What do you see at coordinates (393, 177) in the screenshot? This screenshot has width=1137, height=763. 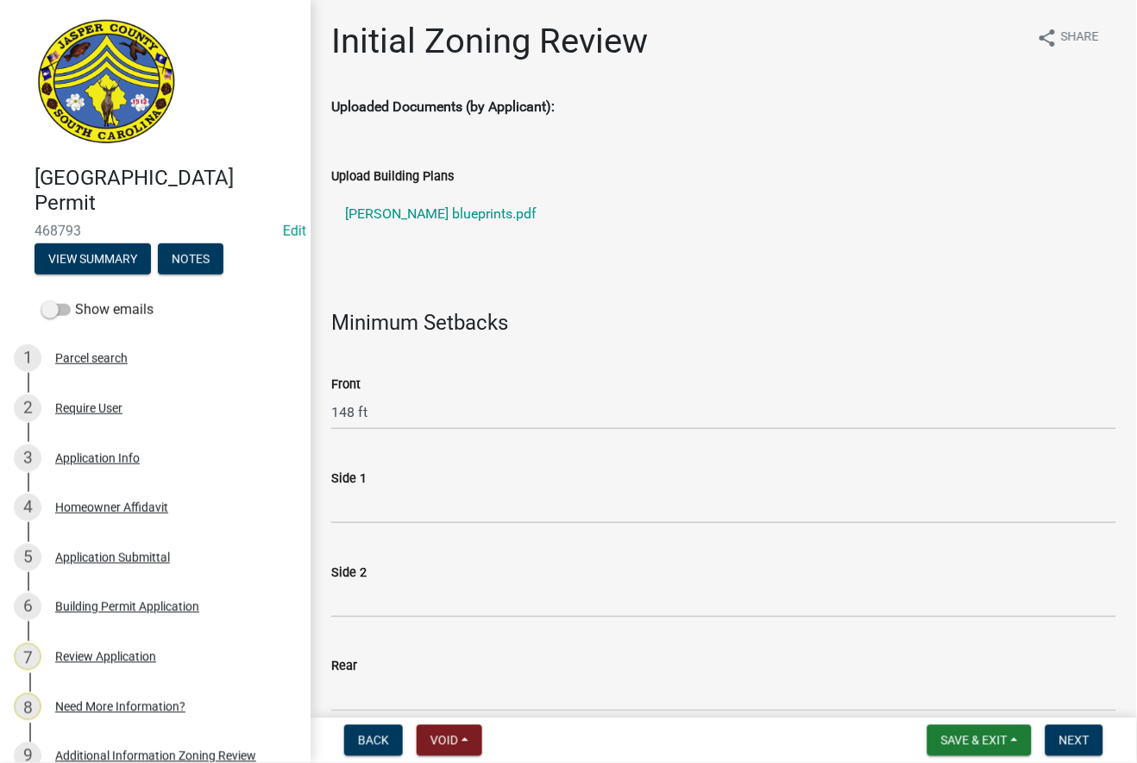 I see `label: Upload Building Plans` at bounding box center [393, 177].